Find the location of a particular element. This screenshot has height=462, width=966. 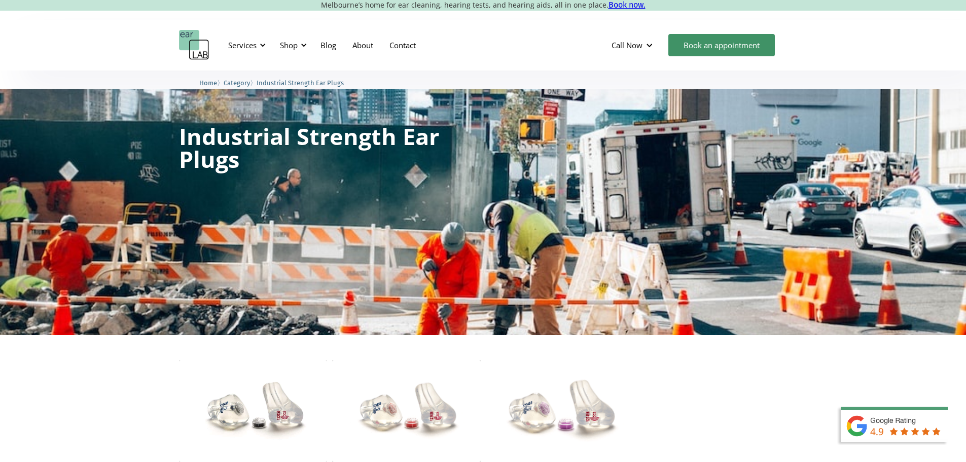

a: About is located at coordinates (363, 45).